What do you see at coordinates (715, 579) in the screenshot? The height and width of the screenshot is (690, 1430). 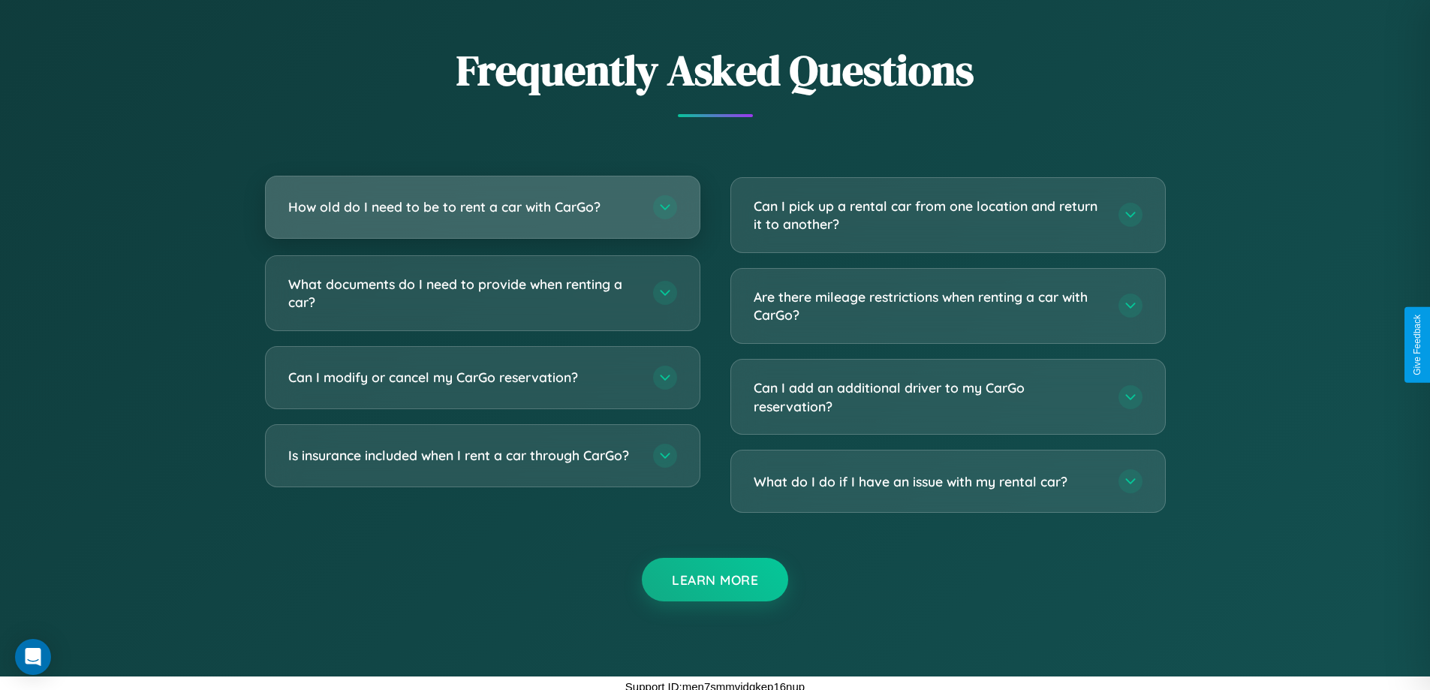 I see `button: Learn More` at bounding box center [715, 579].